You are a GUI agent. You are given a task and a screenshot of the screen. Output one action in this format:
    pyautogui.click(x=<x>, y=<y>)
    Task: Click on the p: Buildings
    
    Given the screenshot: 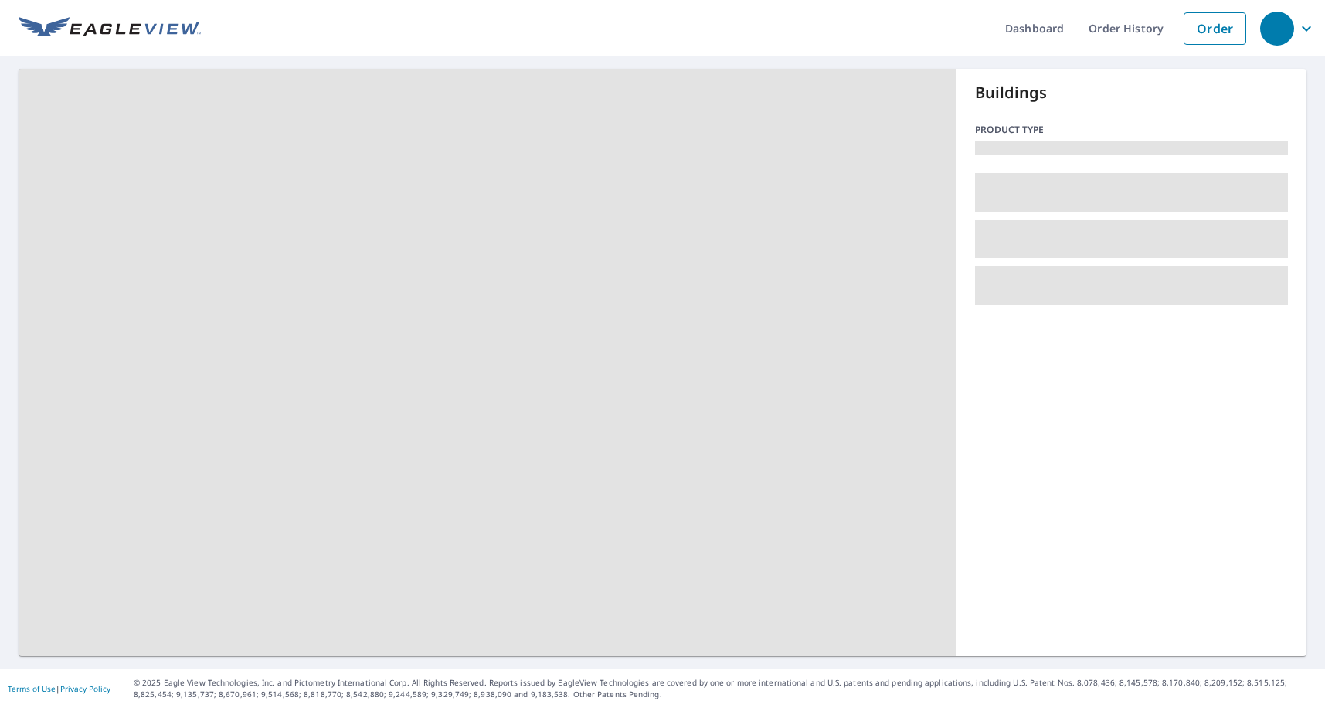 What is the action you would take?
    pyautogui.click(x=1131, y=93)
    